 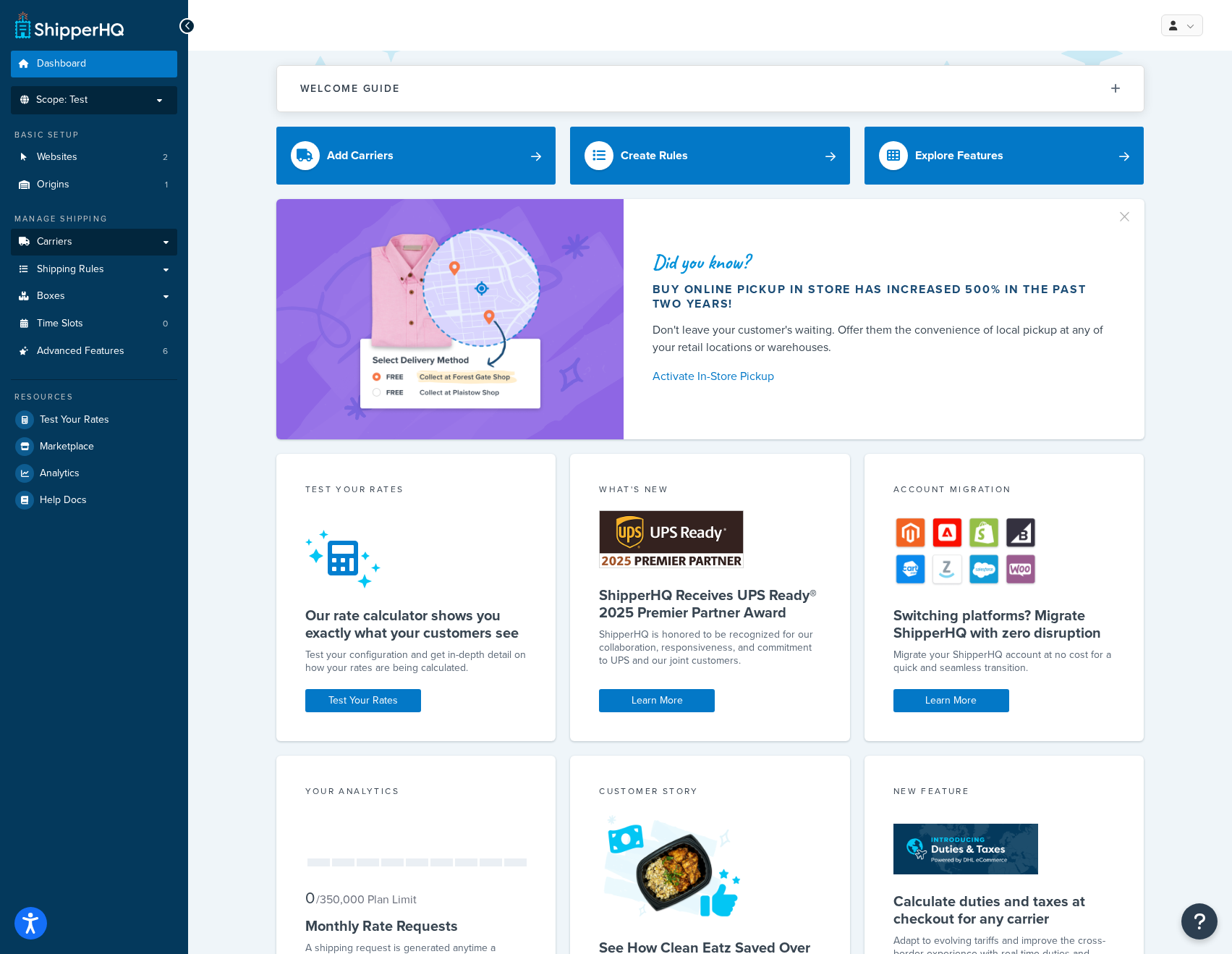 I want to click on div: Account Migration, so click(x=1004, y=490).